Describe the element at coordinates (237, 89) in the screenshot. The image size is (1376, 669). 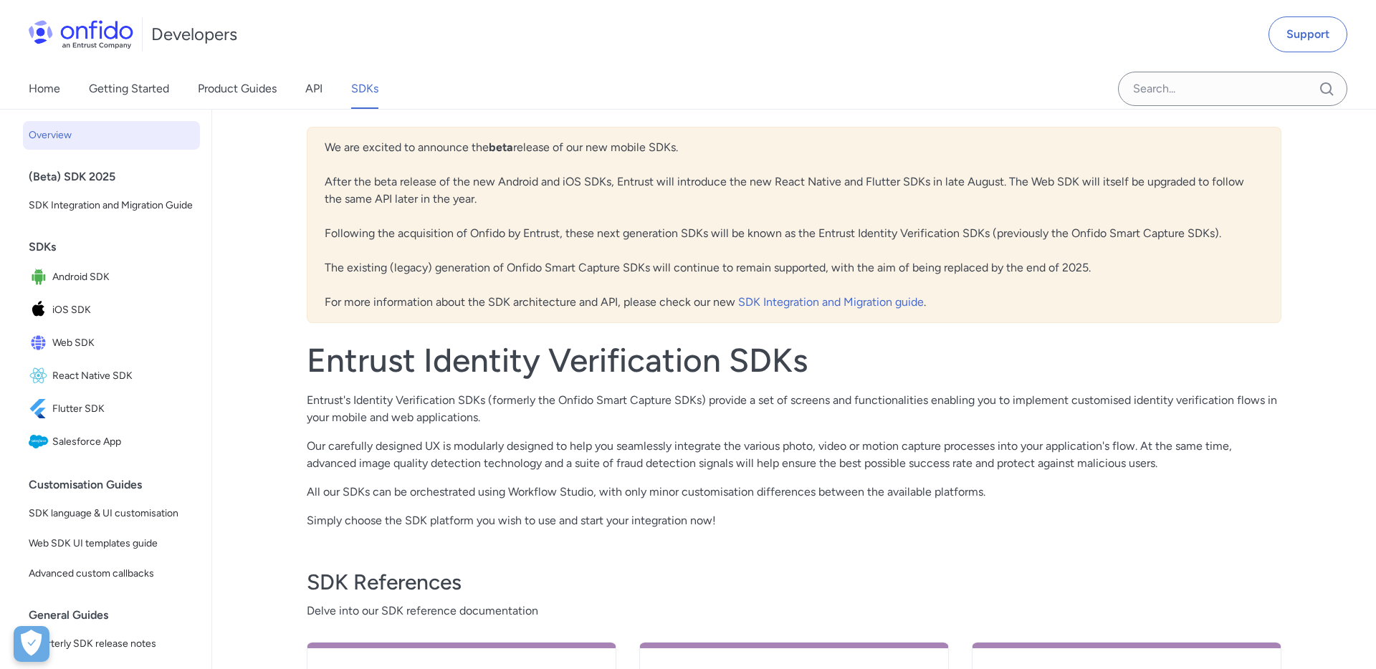
I see `a: Product Guides` at that location.